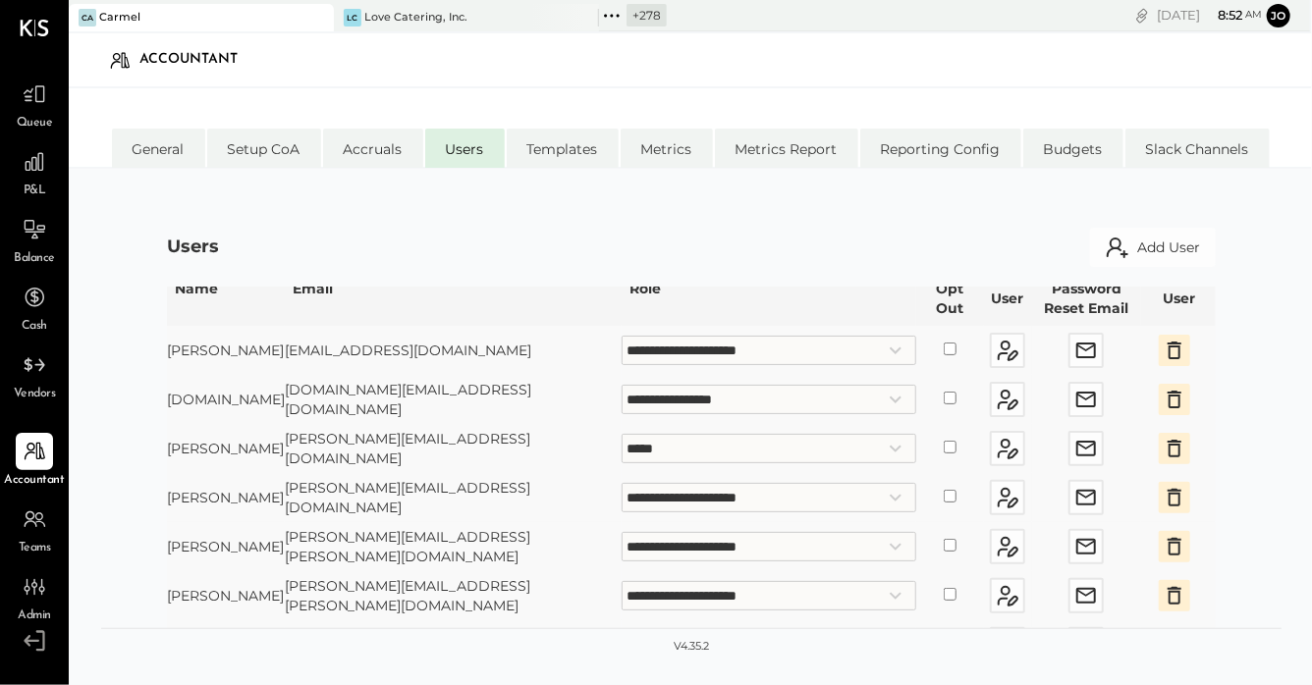 The image size is (1312, 685). Describe the element at coordinates (34, 124) in the screenshot. I see `span: Queue` at that location.